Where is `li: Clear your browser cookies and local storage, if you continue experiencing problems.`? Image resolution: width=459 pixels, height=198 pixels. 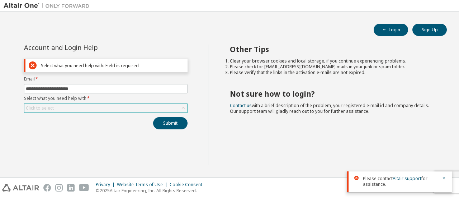 li: Clear your browser cookies and local storage, if you continue experiencing problems. is located at coordinates (332, 61).